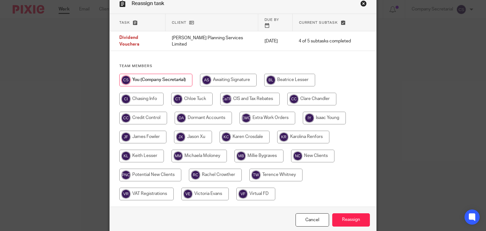 The image size is (486, 231). Describe the element at coordinates (351, 220) in the screenshot. I see `input: Reassign` at that location.